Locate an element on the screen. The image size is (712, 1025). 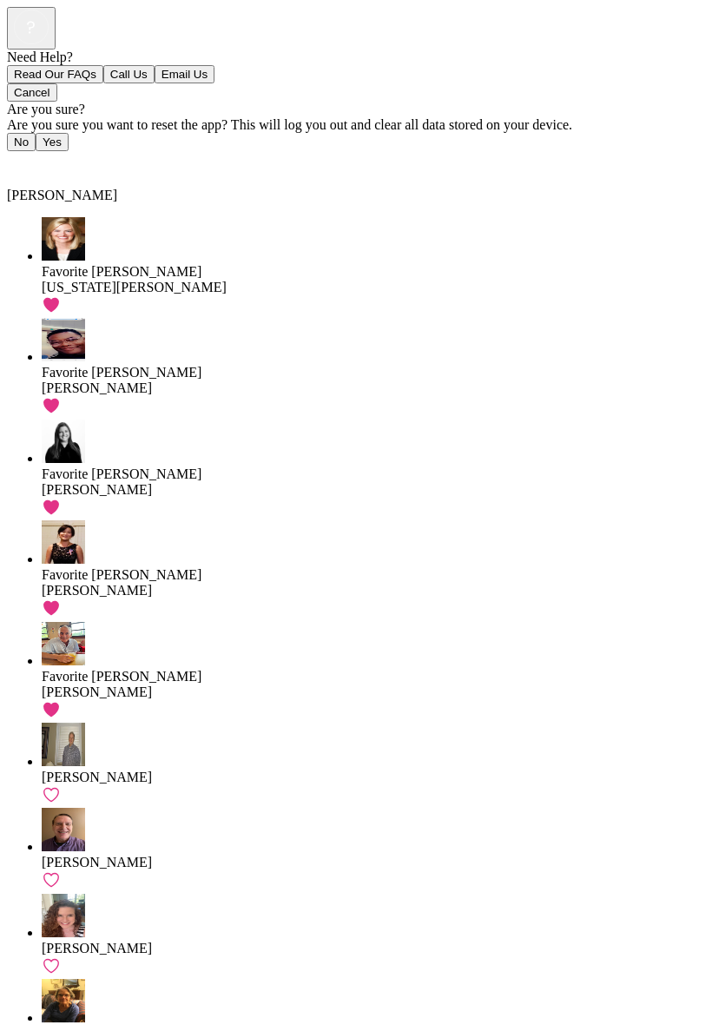
a: Back is located at coordinates (26, 163).